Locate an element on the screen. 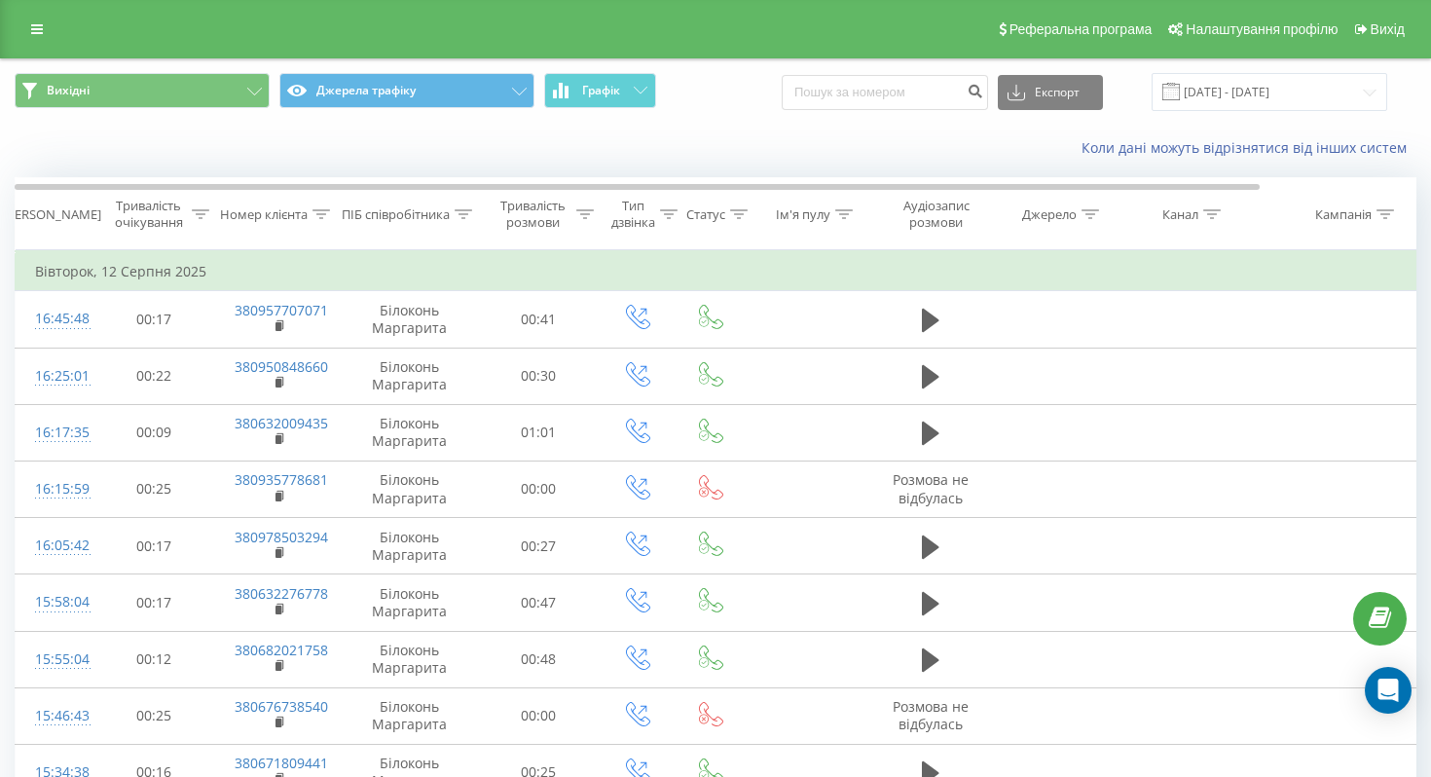 The height and width of the screenshot is (777, 1431). div: Канал is located at coordinates (1180, 214).